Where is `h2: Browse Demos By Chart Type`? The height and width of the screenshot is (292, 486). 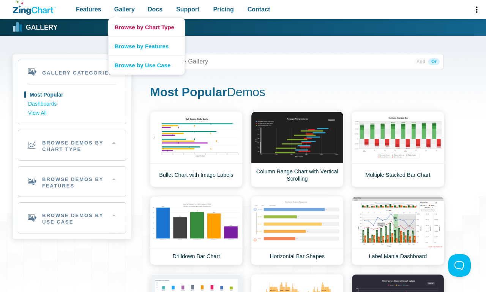 h2: Browse Demos By Chart Type is located at coordinates (72, 145).